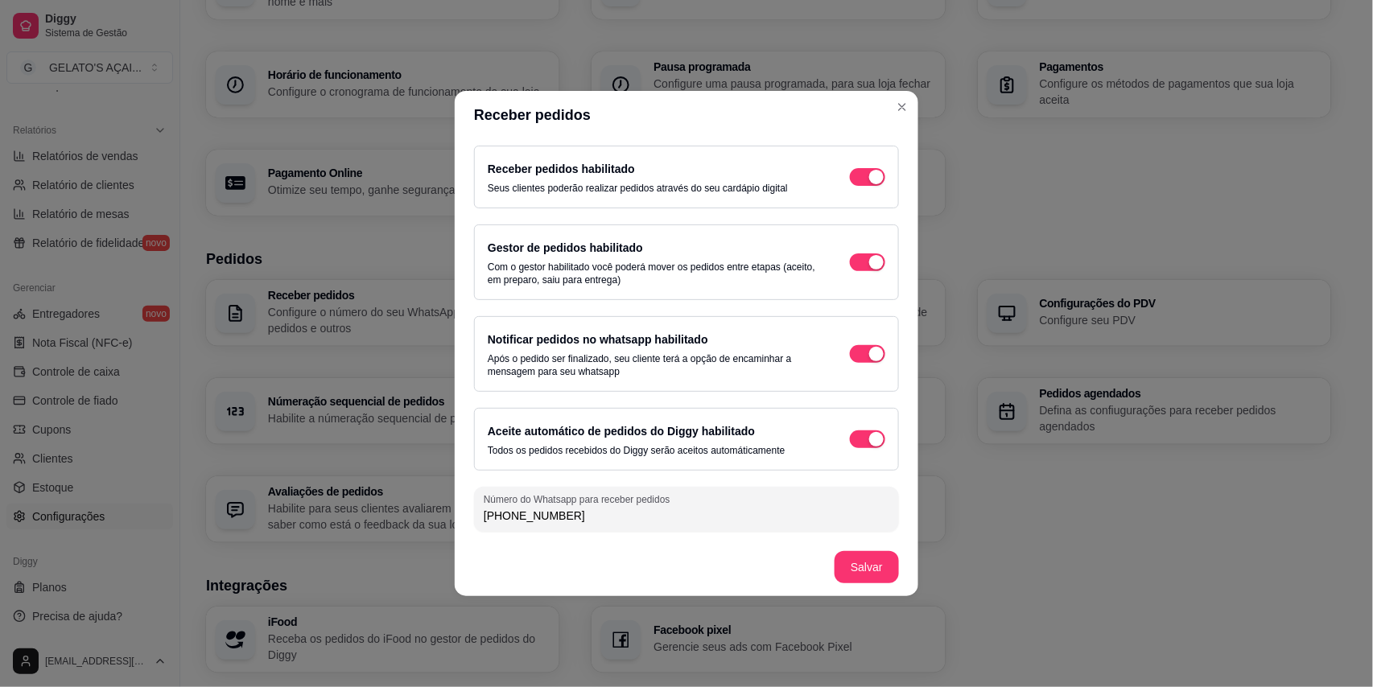 Image resolution: width=1373 pixels, height=687 pixels. What do you see at coordinates (561, 169) in the screenshot?
I see `label: Receber pedidos habilitado` at bounding box center [561, 169].